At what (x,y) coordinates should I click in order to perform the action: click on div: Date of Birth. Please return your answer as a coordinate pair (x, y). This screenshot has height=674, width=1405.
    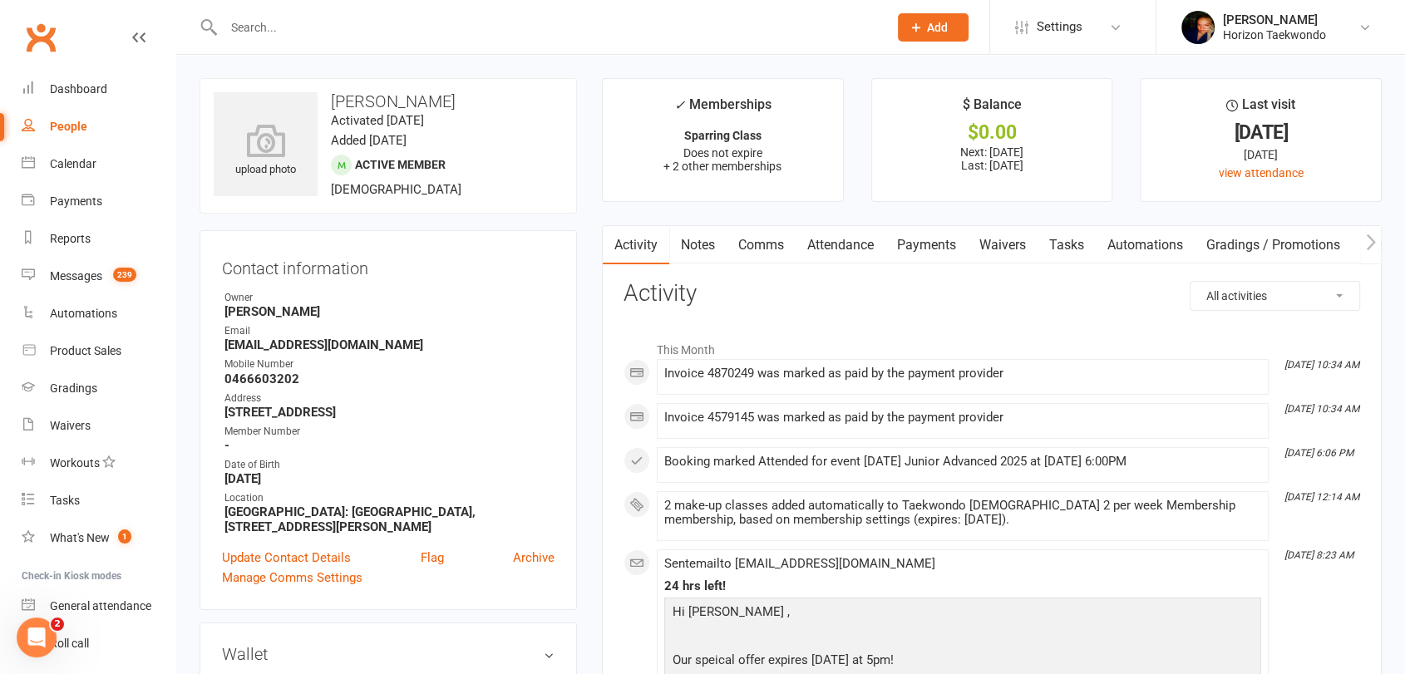
    Looking at the image, I should click on (389, 465).